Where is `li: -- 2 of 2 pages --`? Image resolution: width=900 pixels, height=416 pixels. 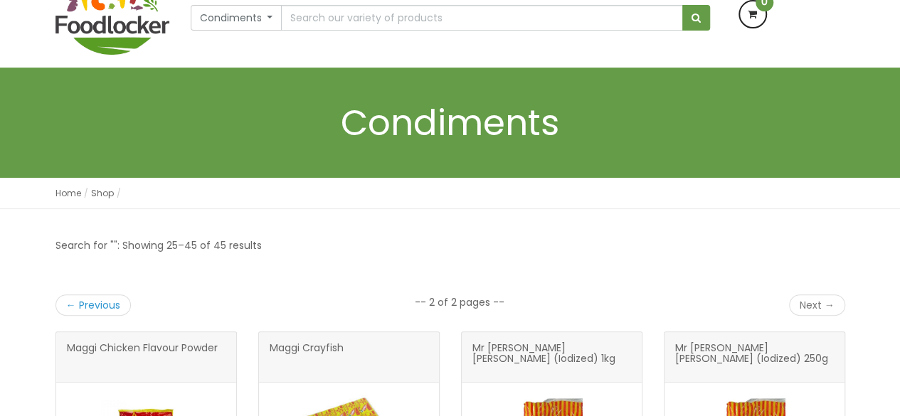 li: -- 2 of 2 pages -- is located at coordinates (460, 302).